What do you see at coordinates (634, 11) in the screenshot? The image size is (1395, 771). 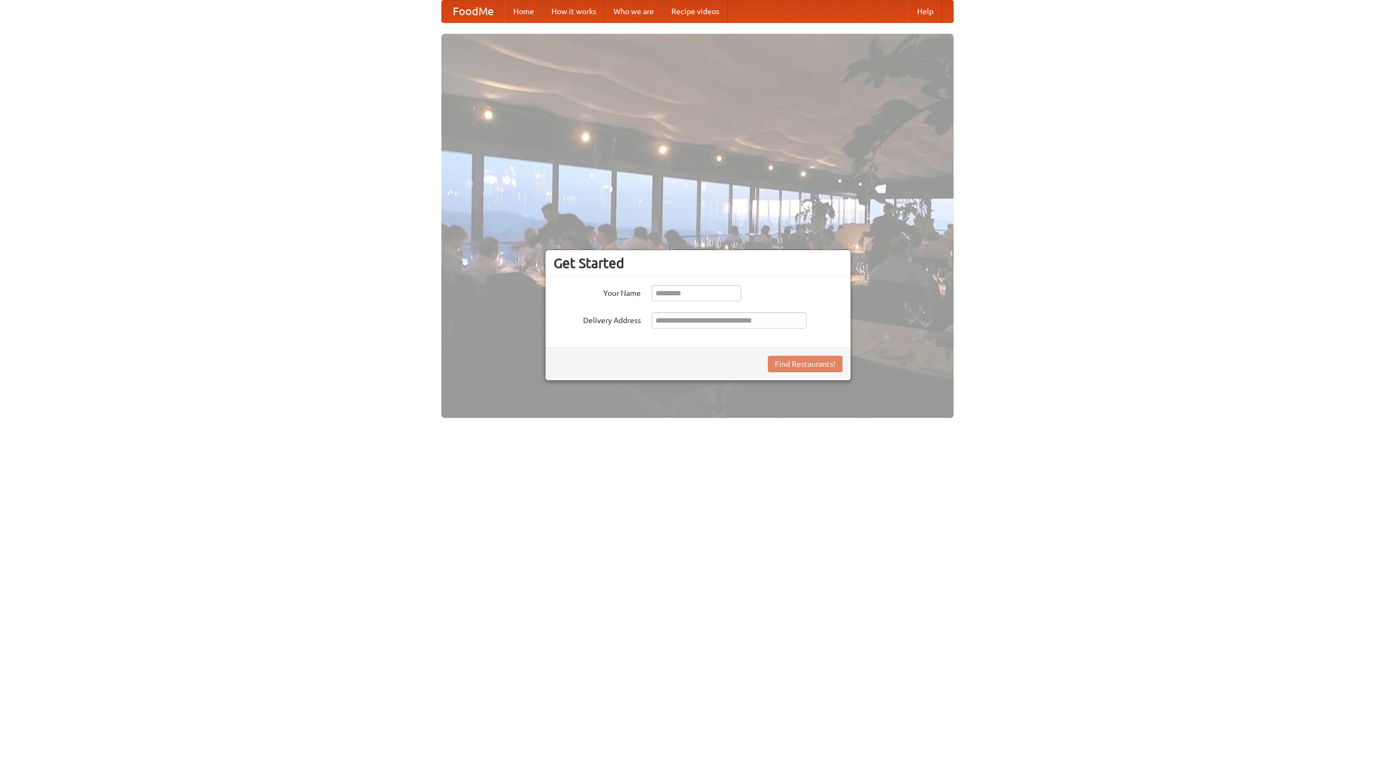 I see `a: Who we are` at bounding box center [634, 11].